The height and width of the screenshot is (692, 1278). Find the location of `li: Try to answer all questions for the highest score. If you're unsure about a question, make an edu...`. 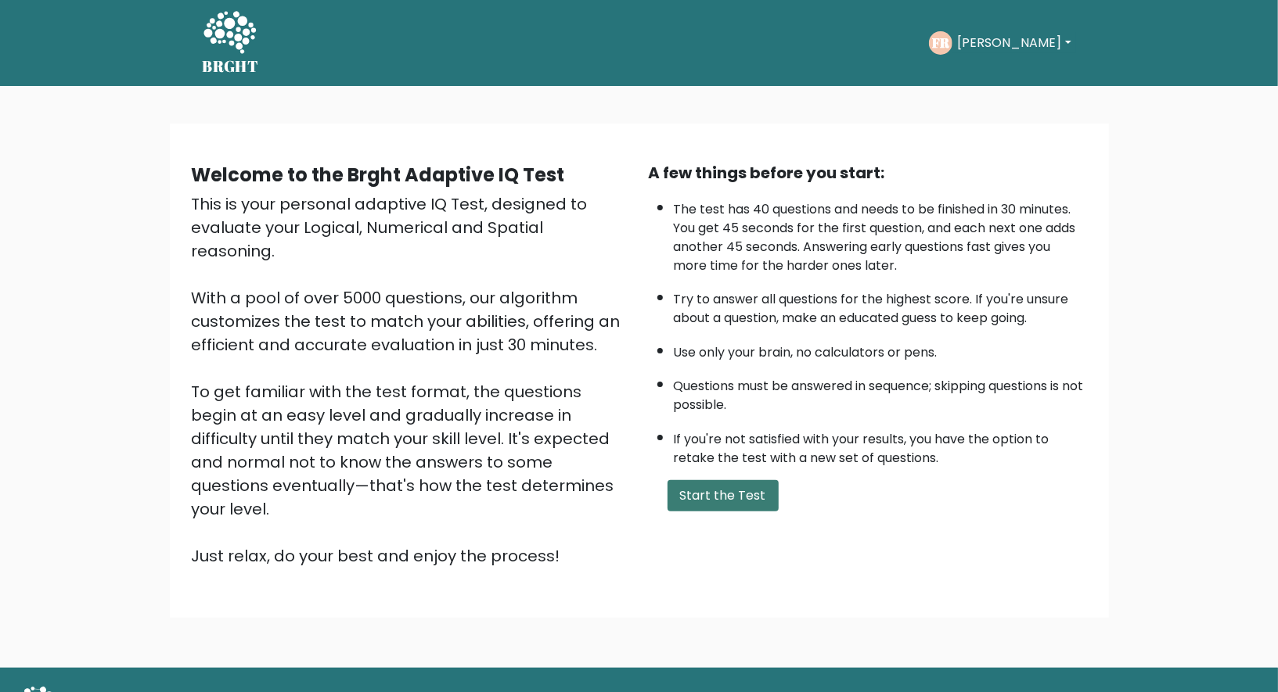

li: Try to answer all questions for the highest score. If you're unsure about a question, make an edu... is located at coordinates (880, 305).